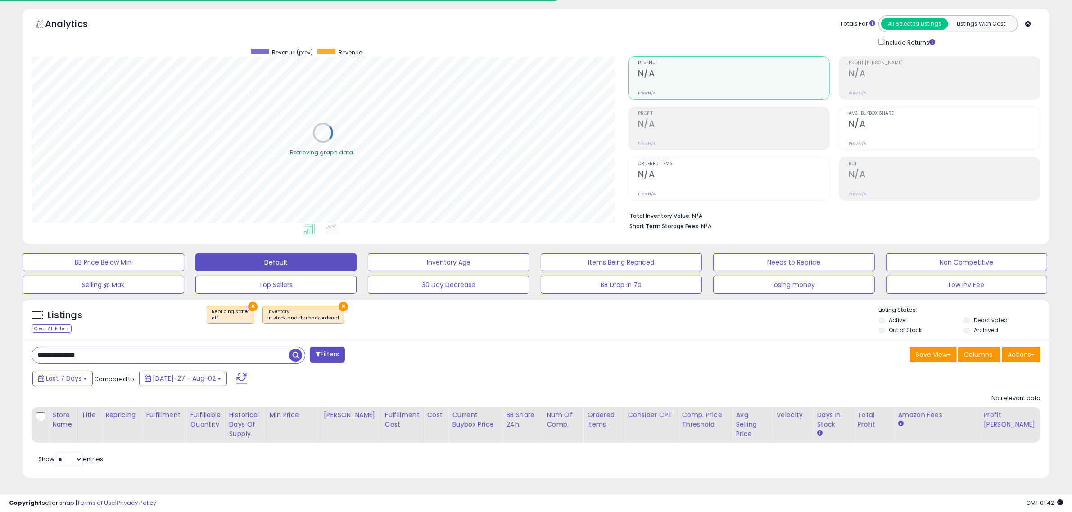 This screenshot has height=512, width=1072. I want to click on div: Consider CPT, so click(651, 415).